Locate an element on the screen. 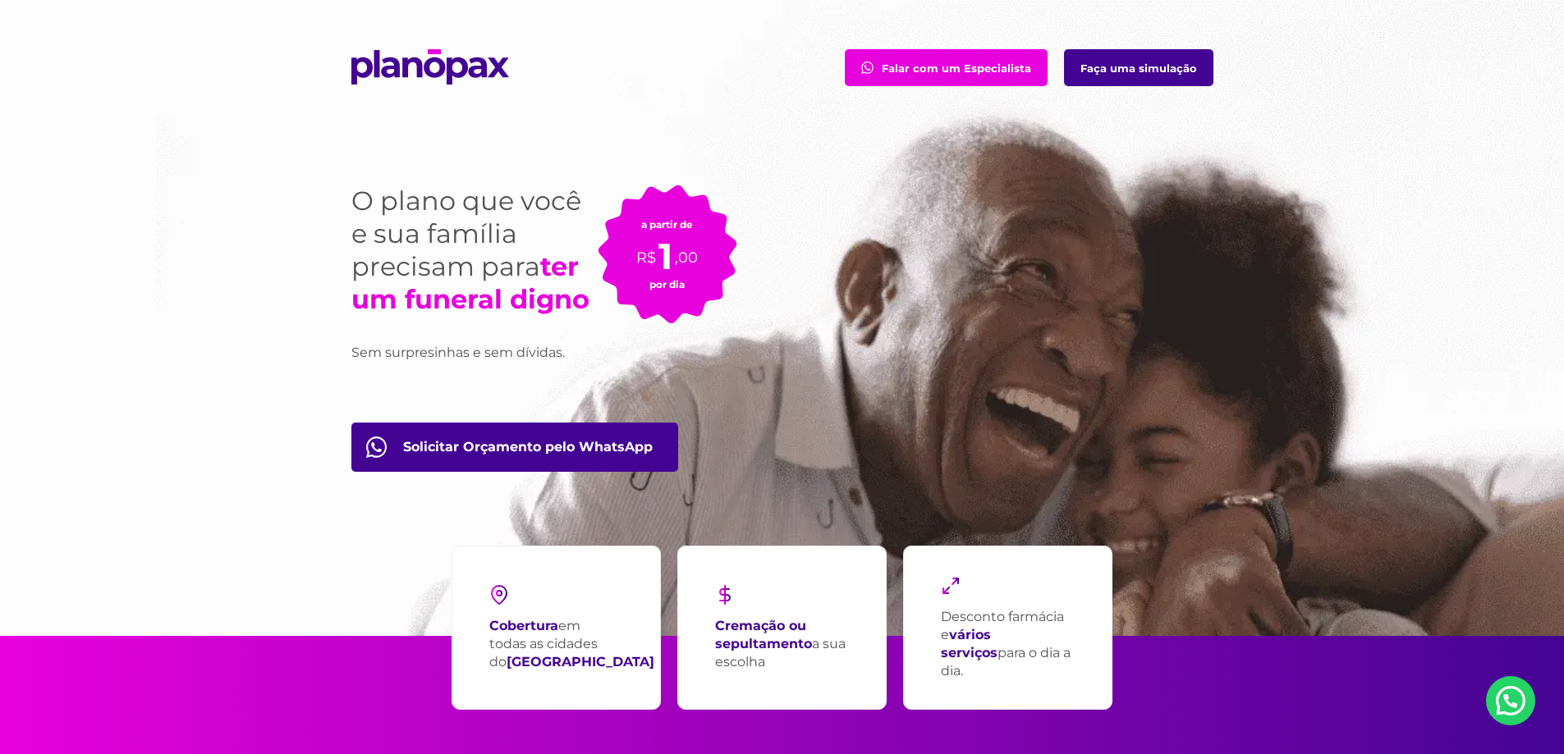 The image size is (1564, 754). img: pin is located at coordinates (499, 595).